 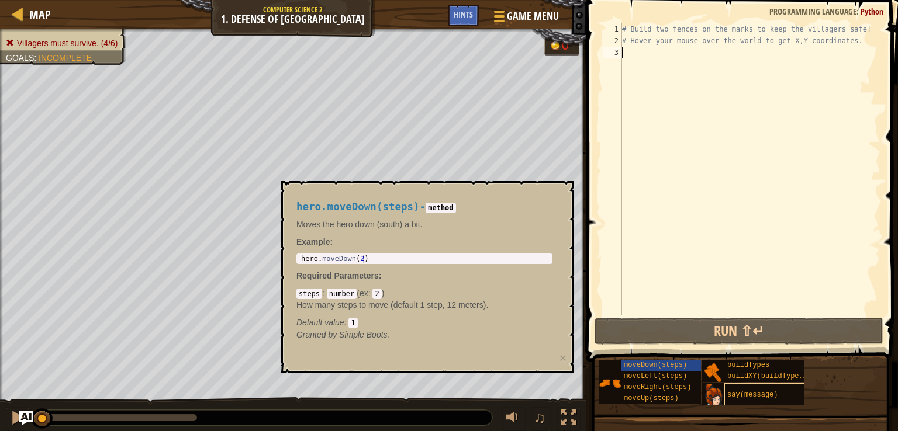 What do you see at coordinates (612, 41) in the screenshot?
I see `div: 2` at bounding box center [612, 41].